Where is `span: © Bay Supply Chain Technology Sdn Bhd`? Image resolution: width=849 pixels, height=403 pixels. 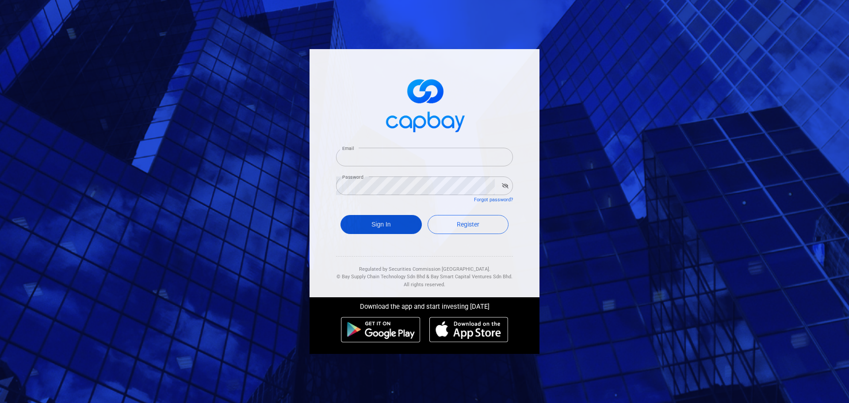 span: © Bay Supply Chain Technology Sdn Bhd is located at coordinates (381, 276).